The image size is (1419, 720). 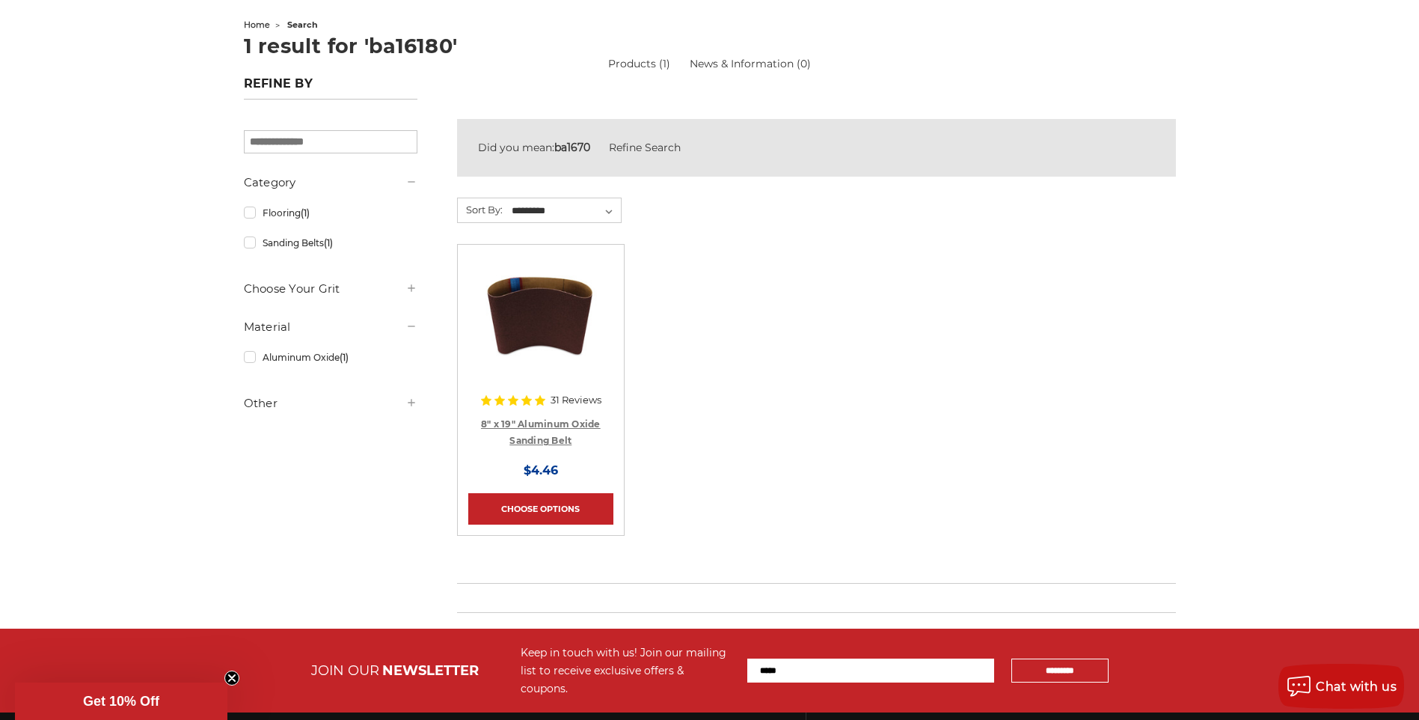 I want to click on h5: Category, so click(x=331, y=183).